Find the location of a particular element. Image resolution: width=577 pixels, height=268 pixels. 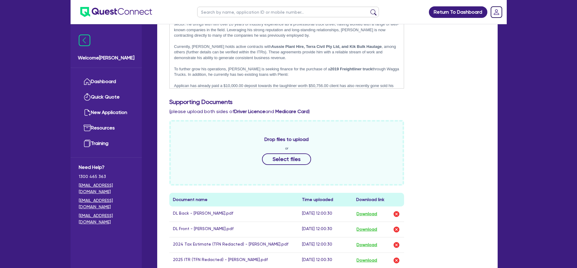

h3: Supporting Documents is located at coordinates (327, 102).